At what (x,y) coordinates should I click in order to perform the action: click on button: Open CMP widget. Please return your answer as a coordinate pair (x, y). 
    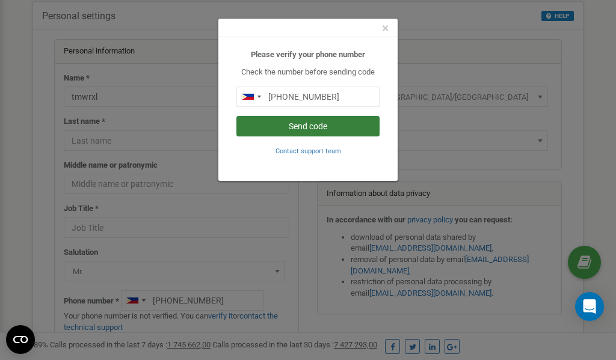
    Looking at the image, I should click on (20, 340).